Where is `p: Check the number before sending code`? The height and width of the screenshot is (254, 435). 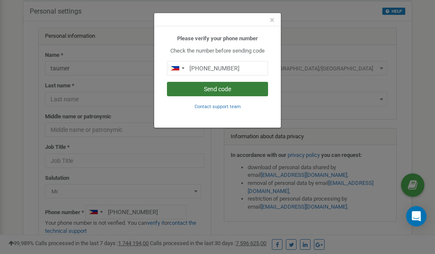
p: Check the number before sending code is located at coordinates (217, 51).